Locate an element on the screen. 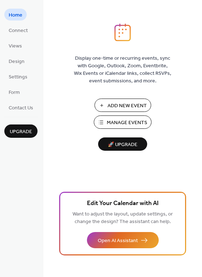  span: Open AI Assistant is located at coordinates (117, 241).